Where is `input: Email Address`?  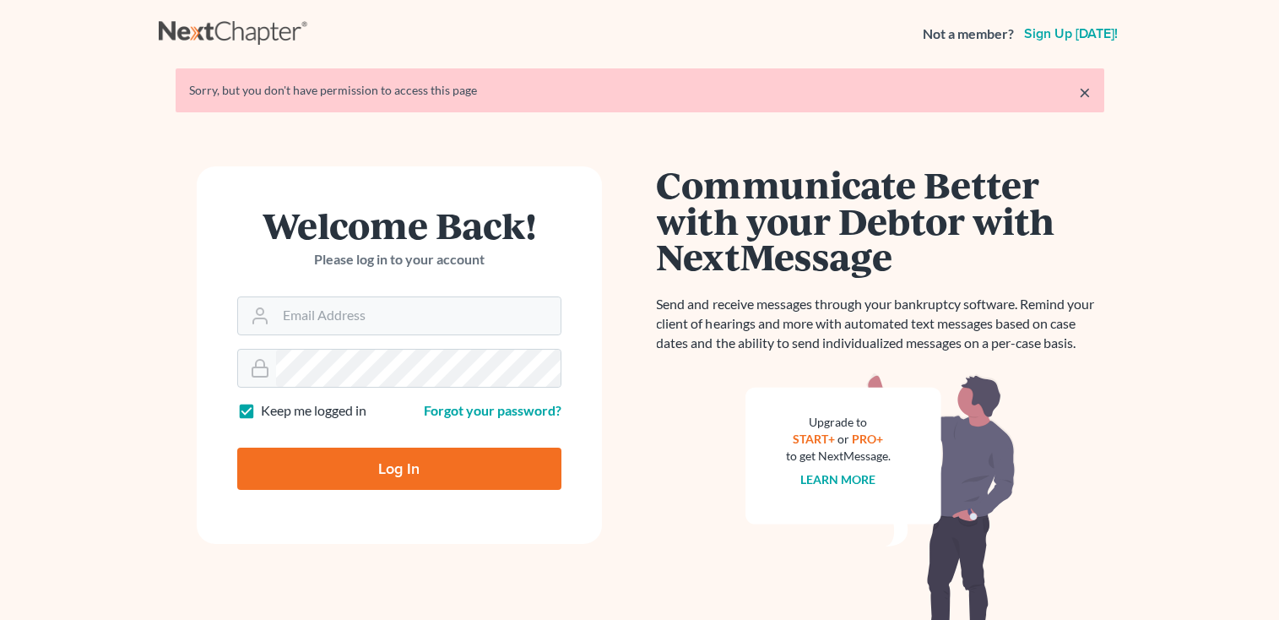 input: Email Address is located at coordinates (418, 316).